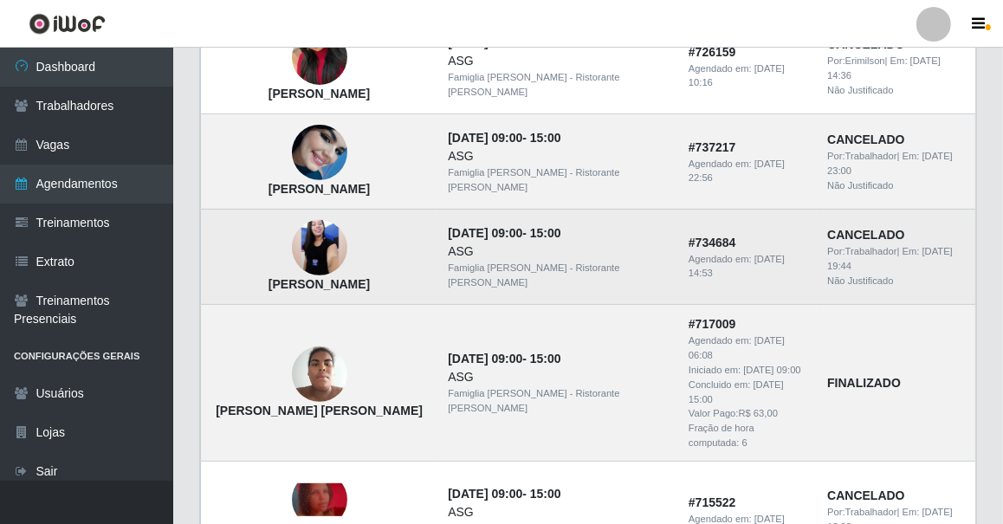 This screenshot has height=524, width=1003. What do you see at coordinates (863, 383) in the screenshot?
I see `strong: FINALIZADO` at bounding box center [863, 383].